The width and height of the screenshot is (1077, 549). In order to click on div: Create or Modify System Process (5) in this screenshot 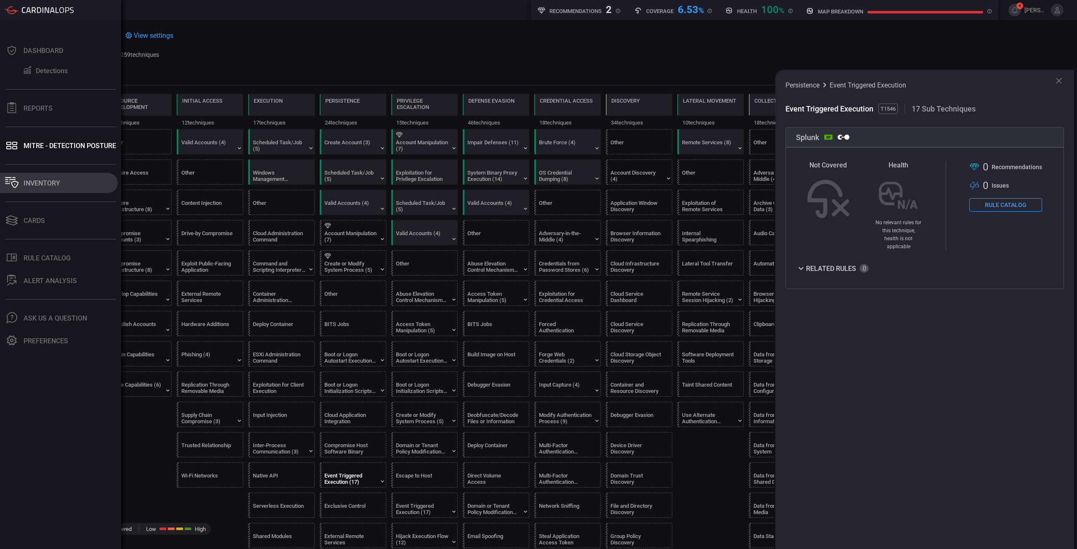, I will do `click(351, 267)`.